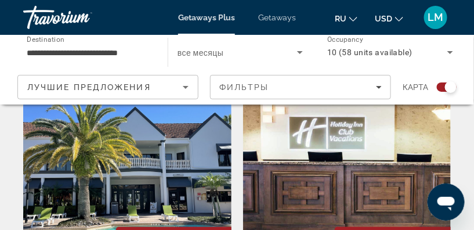 The image size is (474, 230). I want to click on span: карта, so click(415, 87).